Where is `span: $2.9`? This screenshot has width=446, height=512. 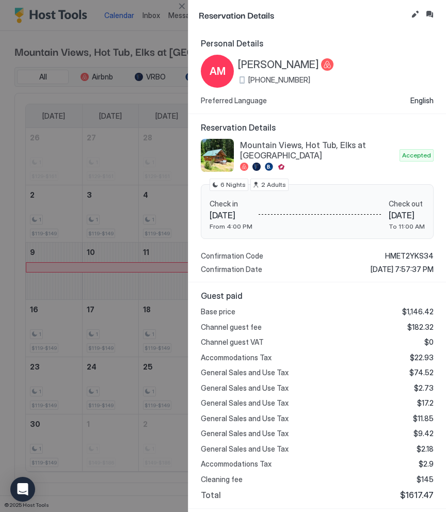
span: $2.9 is located at coordinates (426, 464).